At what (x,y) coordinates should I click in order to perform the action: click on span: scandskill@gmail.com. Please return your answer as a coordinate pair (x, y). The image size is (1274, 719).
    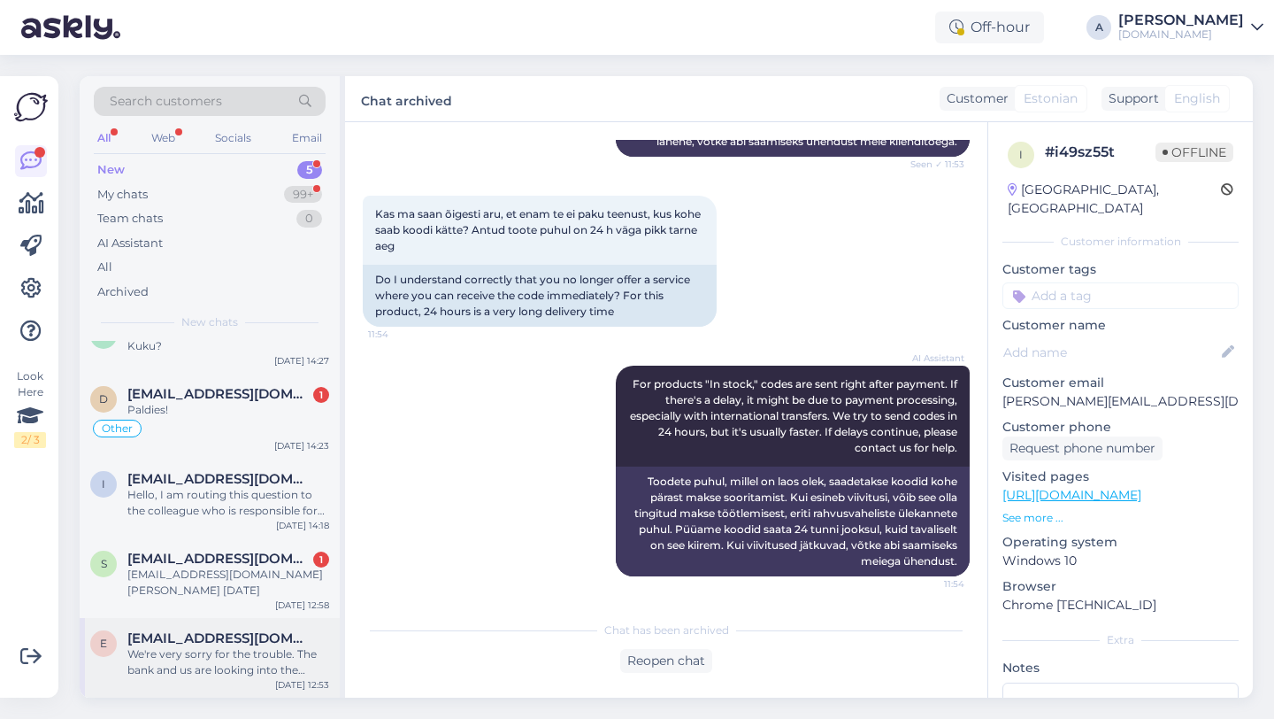
    Looking at the image, I should click on (219, 558).